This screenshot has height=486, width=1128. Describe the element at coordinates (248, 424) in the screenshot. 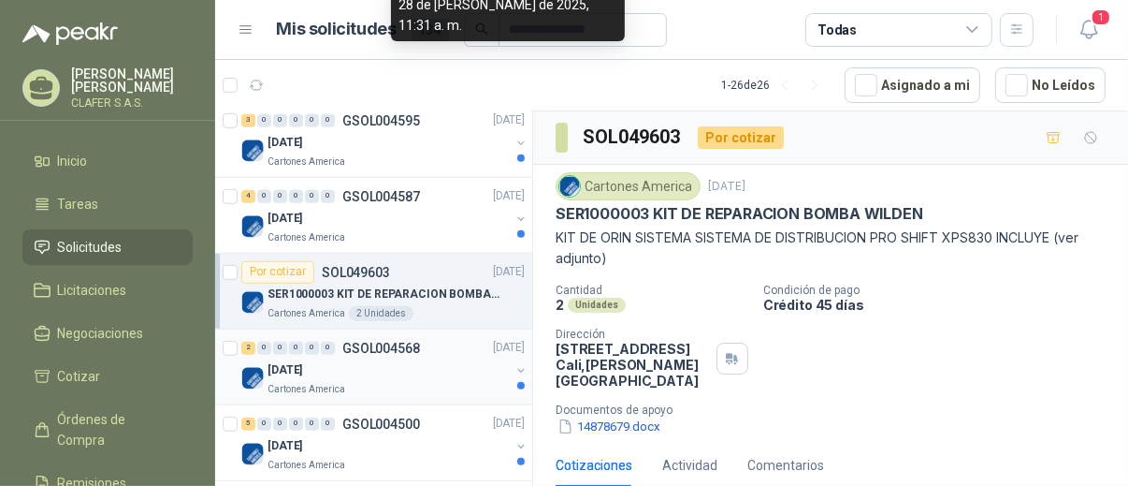

I see `div: 5` at that location.